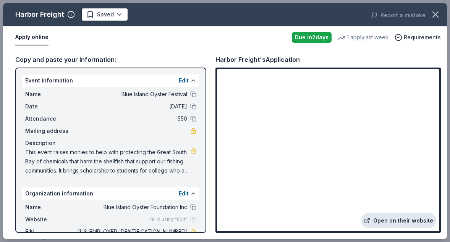  What do you see at coordinates (105, 15) in the screenshot?
I see `button: Saved` at bounding box center [105, 15].